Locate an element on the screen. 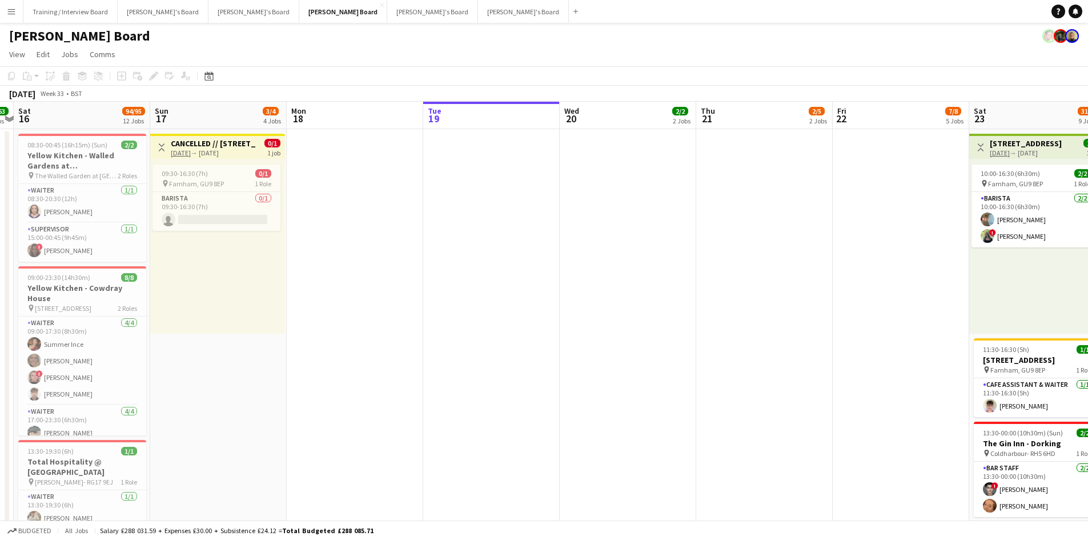  span: Thu is located at coordinates (708, 111).